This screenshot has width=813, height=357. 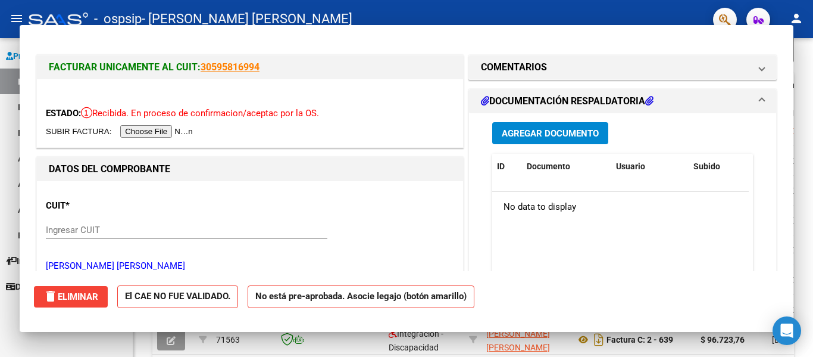 I want to click on span: Datos de contacto, so click(x=45, y=286).